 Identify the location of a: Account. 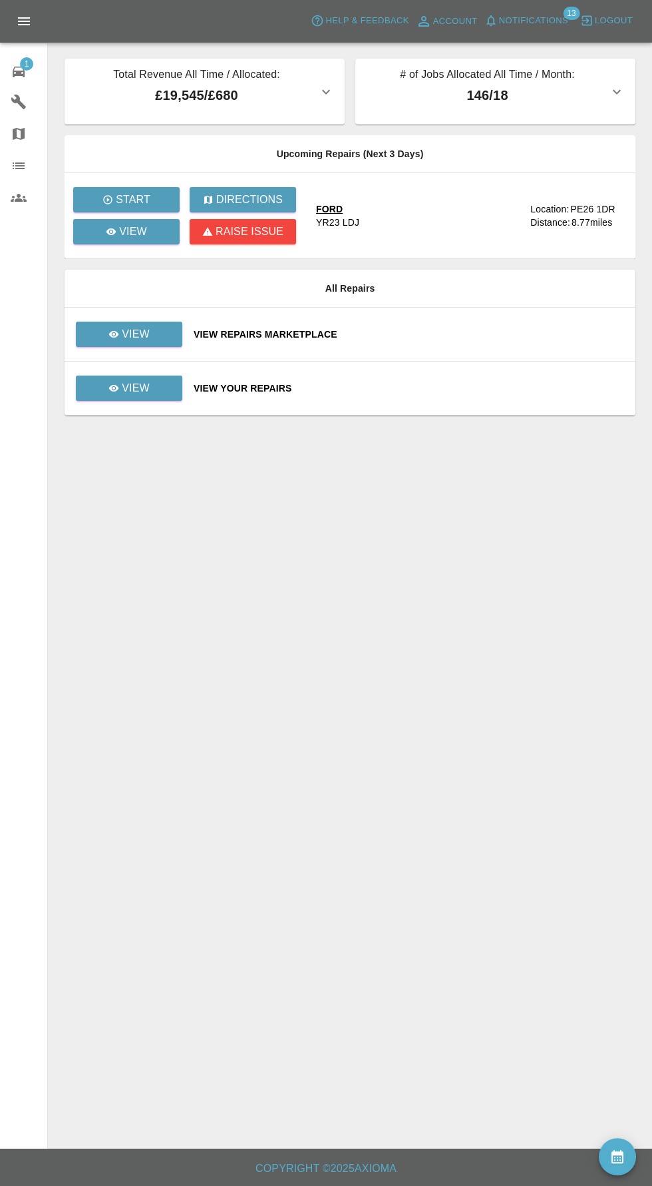
(447, 21).